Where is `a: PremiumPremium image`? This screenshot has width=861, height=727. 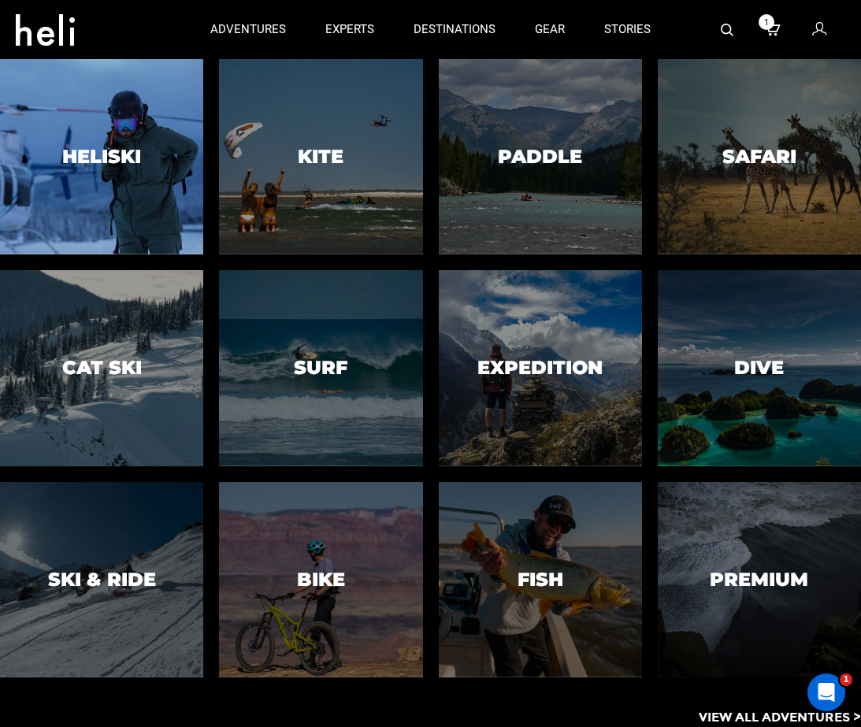 a: PremiumPremium image is located at coordinates (760, 580).